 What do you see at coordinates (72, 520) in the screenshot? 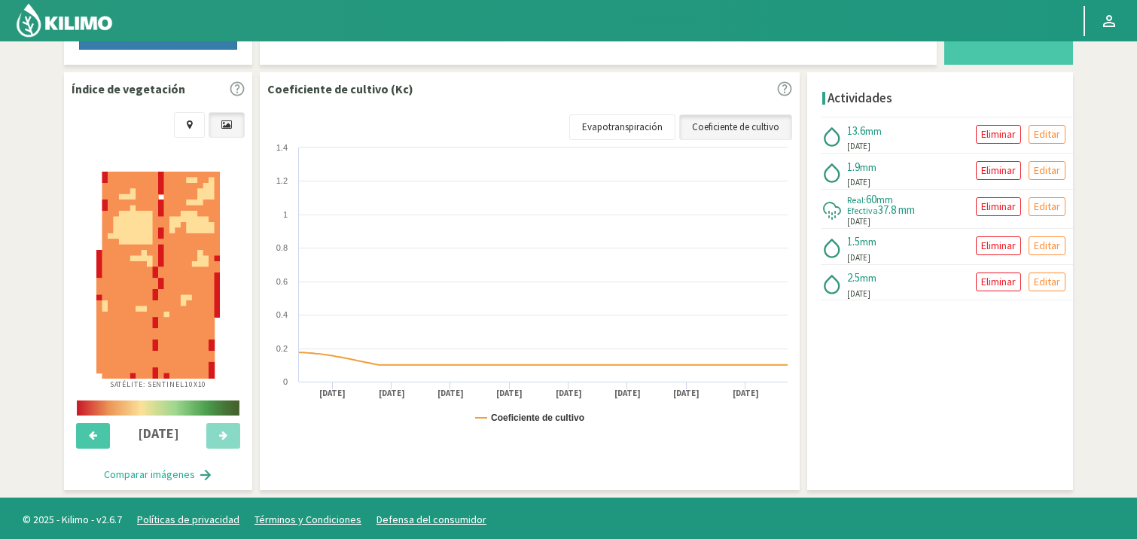
I see `span: © 2025 - Kilimo - v2.6.7` at bounding box center [72, 520].